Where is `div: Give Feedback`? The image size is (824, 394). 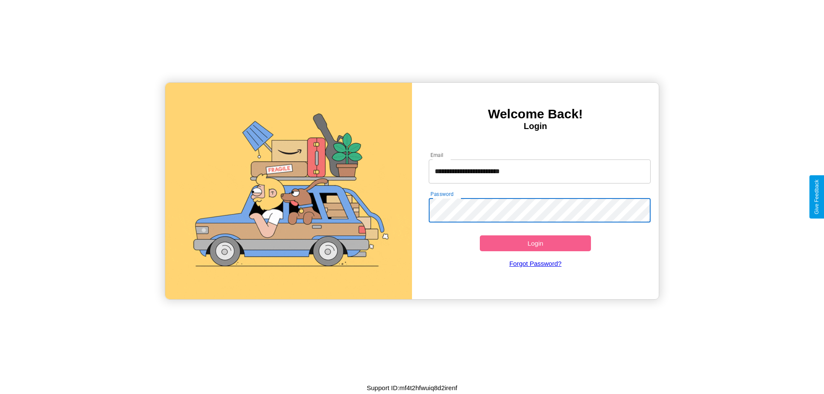
div: Give Feedback is located at coordinates (817, 197).